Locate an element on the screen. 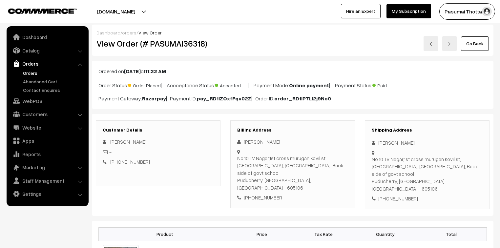 The height and width of the screenshot is (248, 500). th: Quantity is located at coordinates (385, 234).